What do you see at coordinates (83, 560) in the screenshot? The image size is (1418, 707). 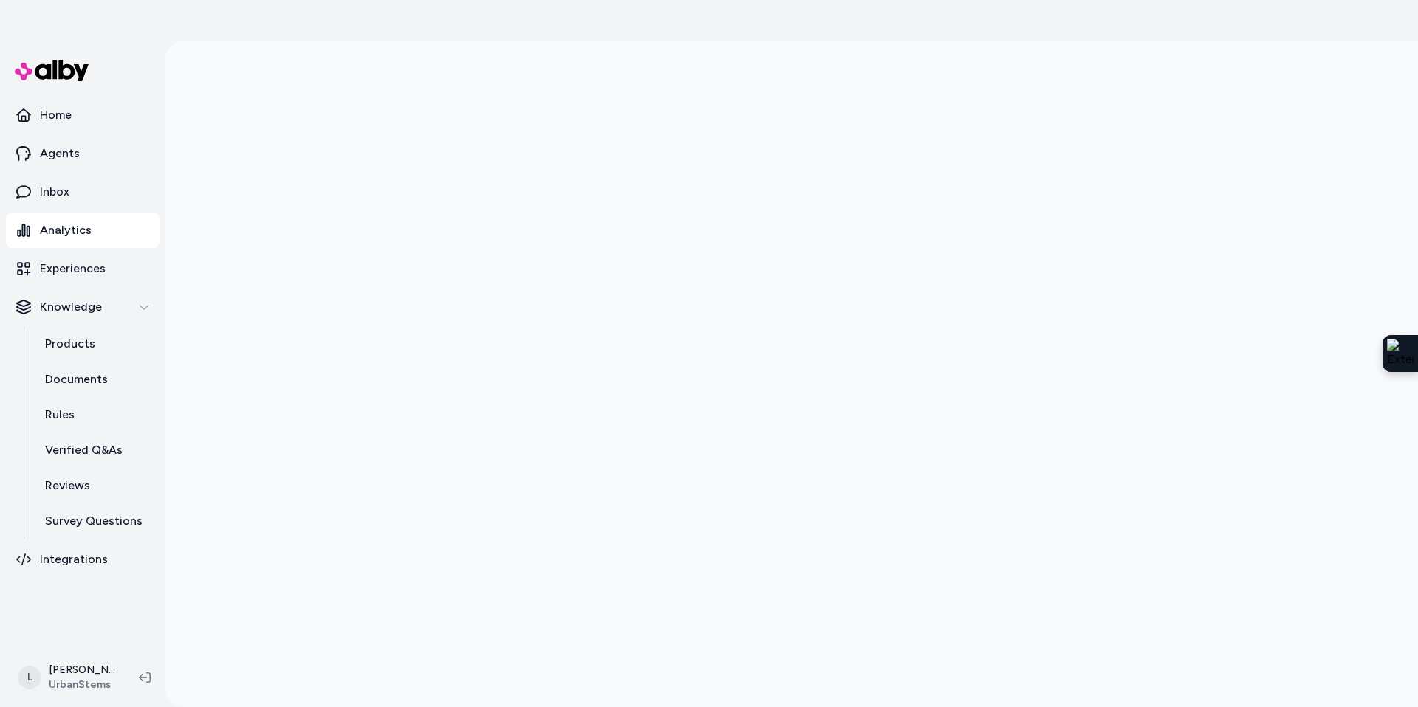 I see `a: Integrations` at bounding box center [83, 560].